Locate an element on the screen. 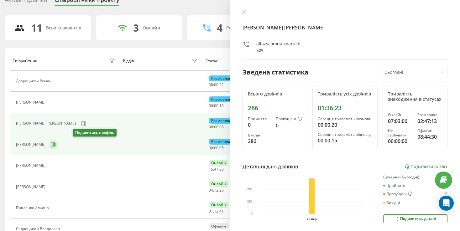  div: Статус is located at coordinates (211, 61).